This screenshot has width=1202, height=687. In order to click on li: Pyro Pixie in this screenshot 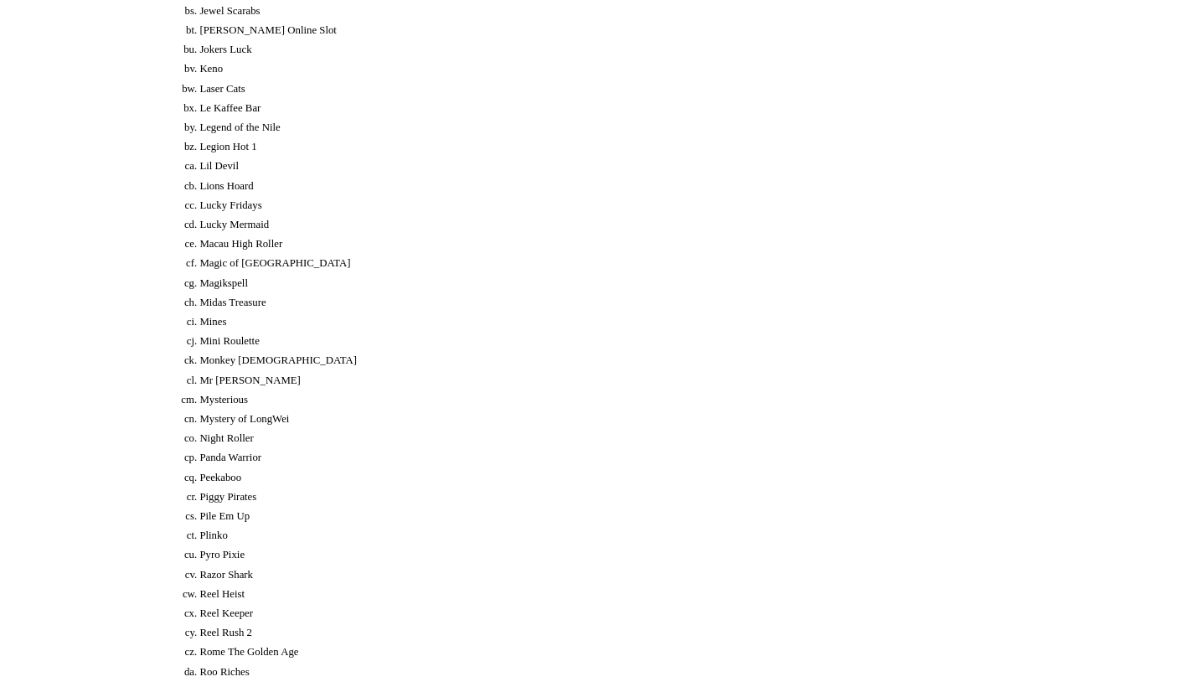, I will do `click(650, 555)`.